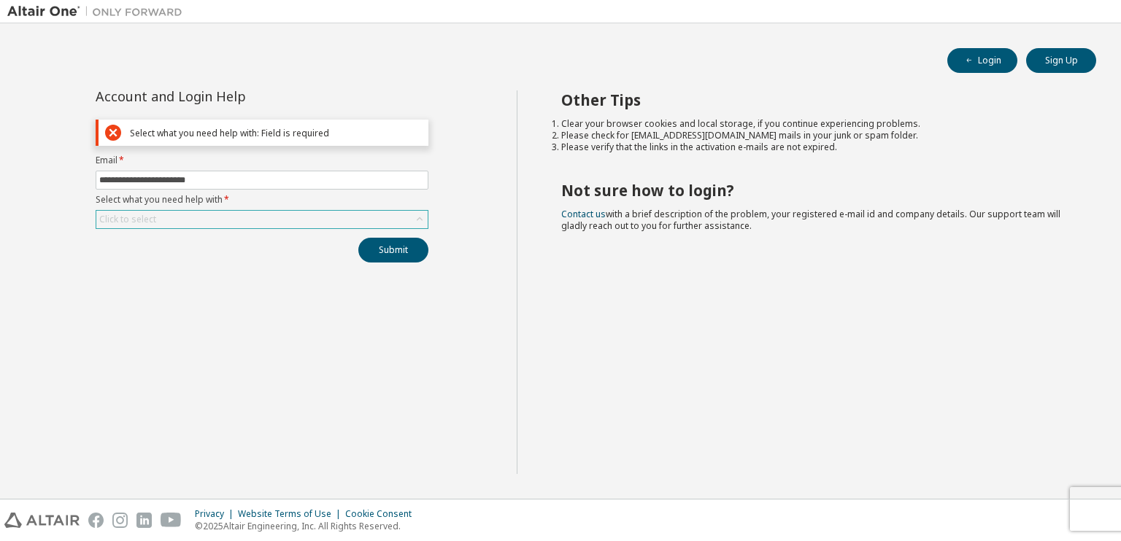 The height and width of the screenshot is (541, 1121). What do you see at coordinates (262, 161) in the screenshot?
I see `label: Email` at bounding box center [262, 161].